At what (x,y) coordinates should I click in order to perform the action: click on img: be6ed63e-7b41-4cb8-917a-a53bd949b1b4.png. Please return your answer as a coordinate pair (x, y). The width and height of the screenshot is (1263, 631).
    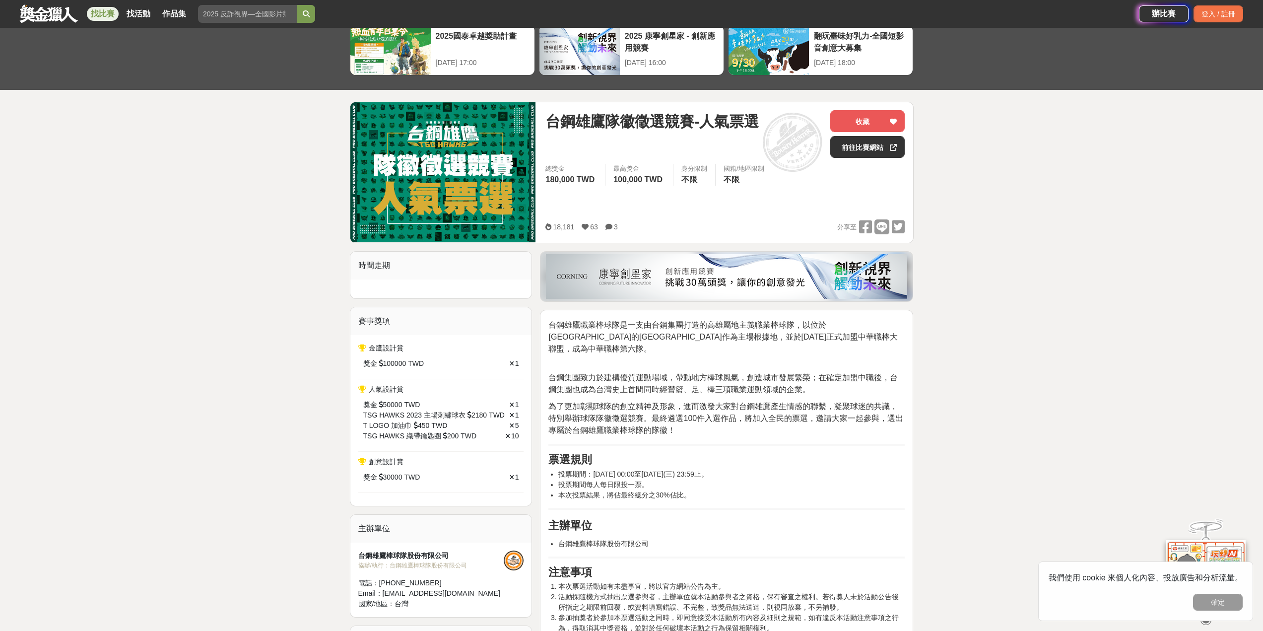
    Looking at the image, I should click on (726, 276).